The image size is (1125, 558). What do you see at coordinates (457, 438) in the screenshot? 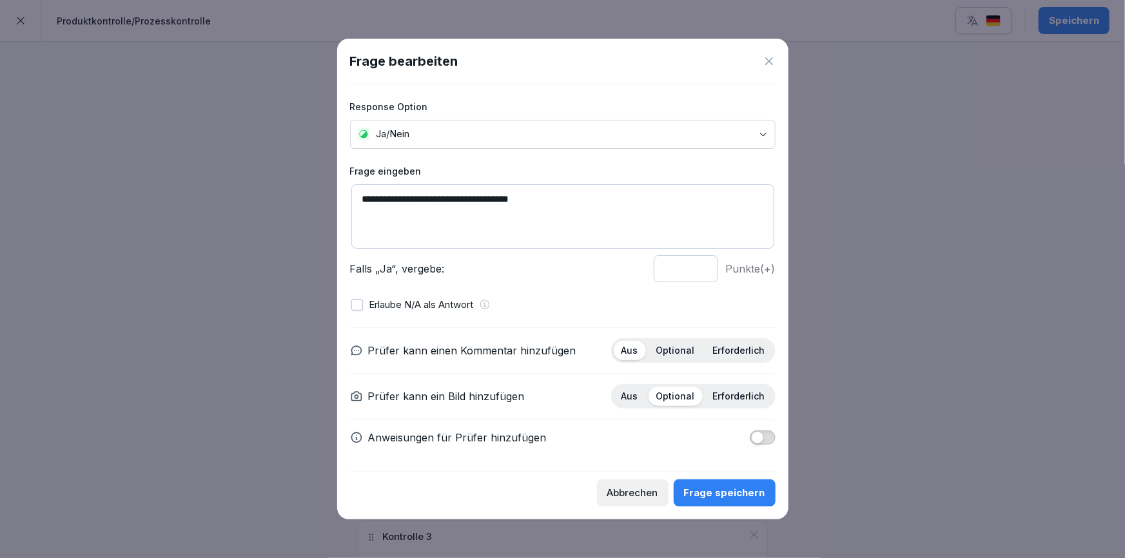
I see `p: Anweisungen für Prüfer hinzufügen` at bounding box center [457, 438].